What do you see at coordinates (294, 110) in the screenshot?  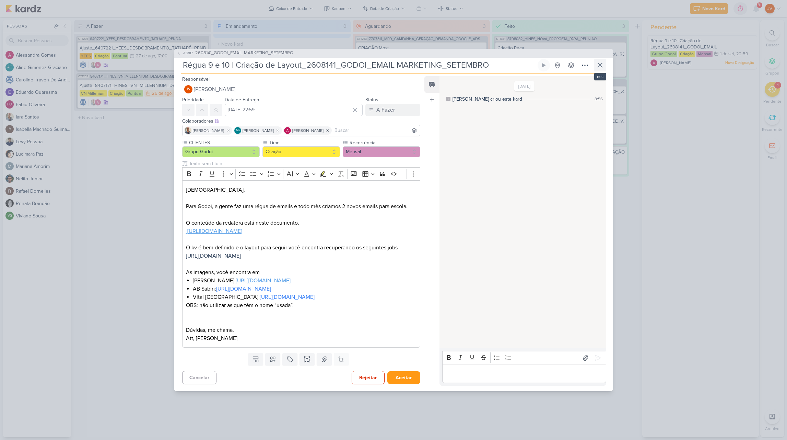 I see `input: Select a date` at bounding box center [294, 110].